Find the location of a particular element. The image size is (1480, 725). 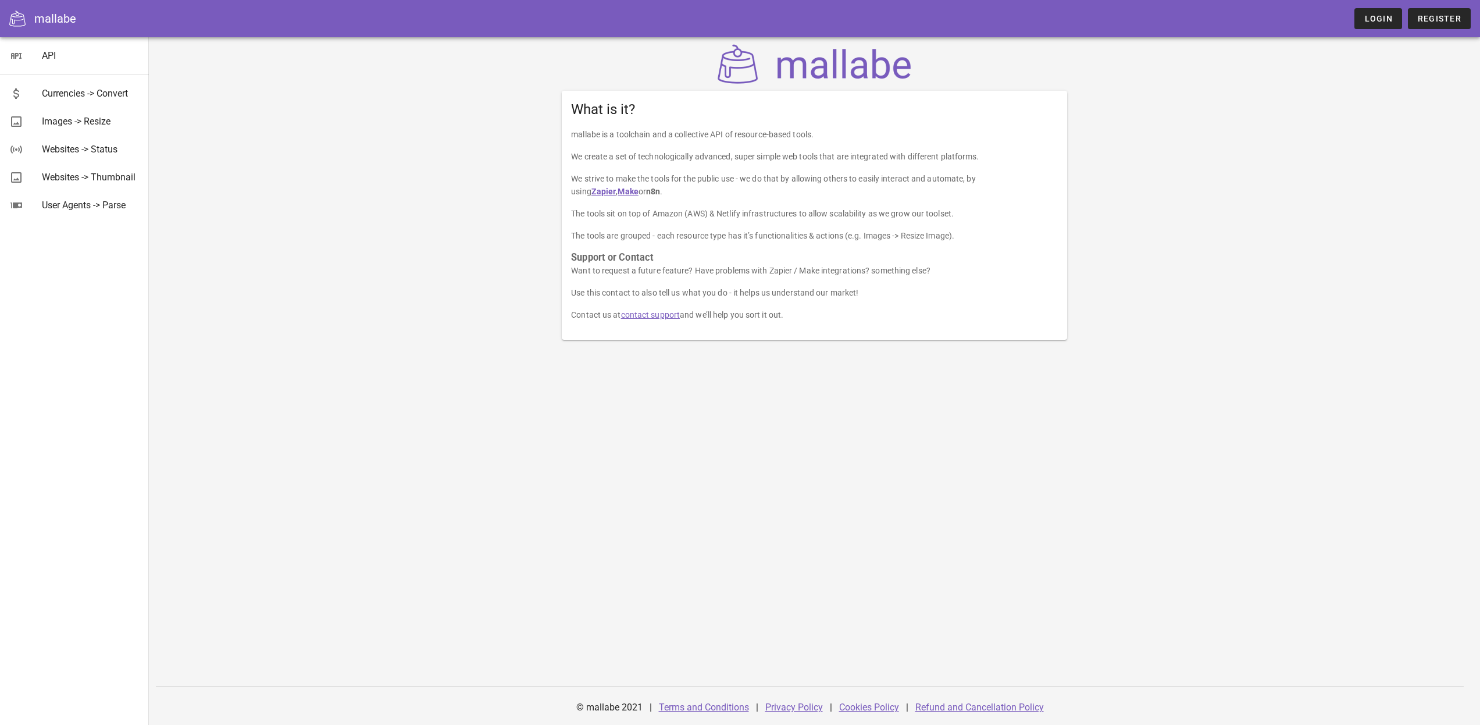

p: Use this contact to also tell us what you do - it helps us understand our market! is located at coordinates (814, 293).